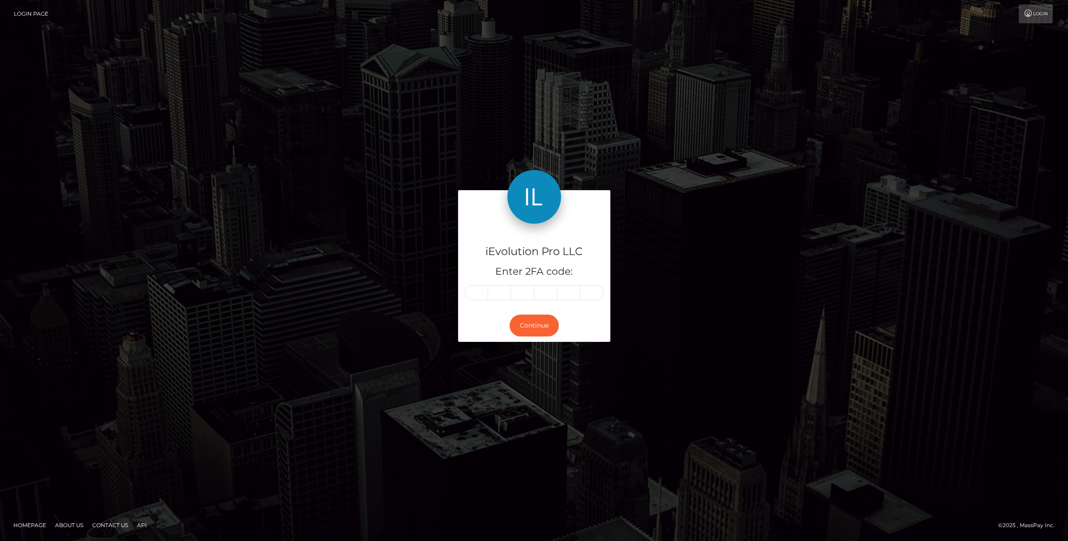  Describe the element at coordinates (31, 14) in the screenshot. I see `a: Login Page` at that location.